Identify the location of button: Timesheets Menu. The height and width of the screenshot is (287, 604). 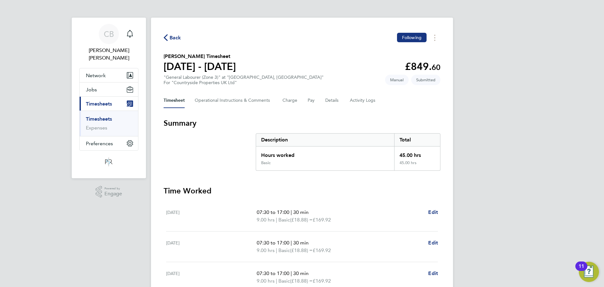
(435, 37).